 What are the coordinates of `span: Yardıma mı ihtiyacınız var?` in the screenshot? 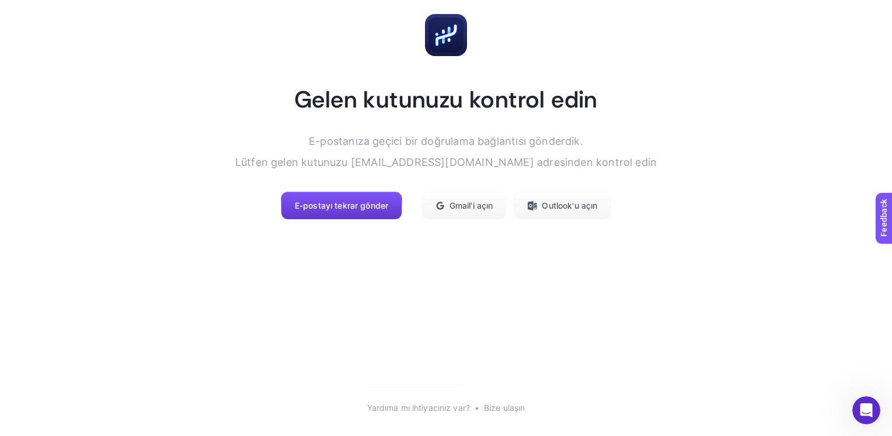 It's located at (419, 408).